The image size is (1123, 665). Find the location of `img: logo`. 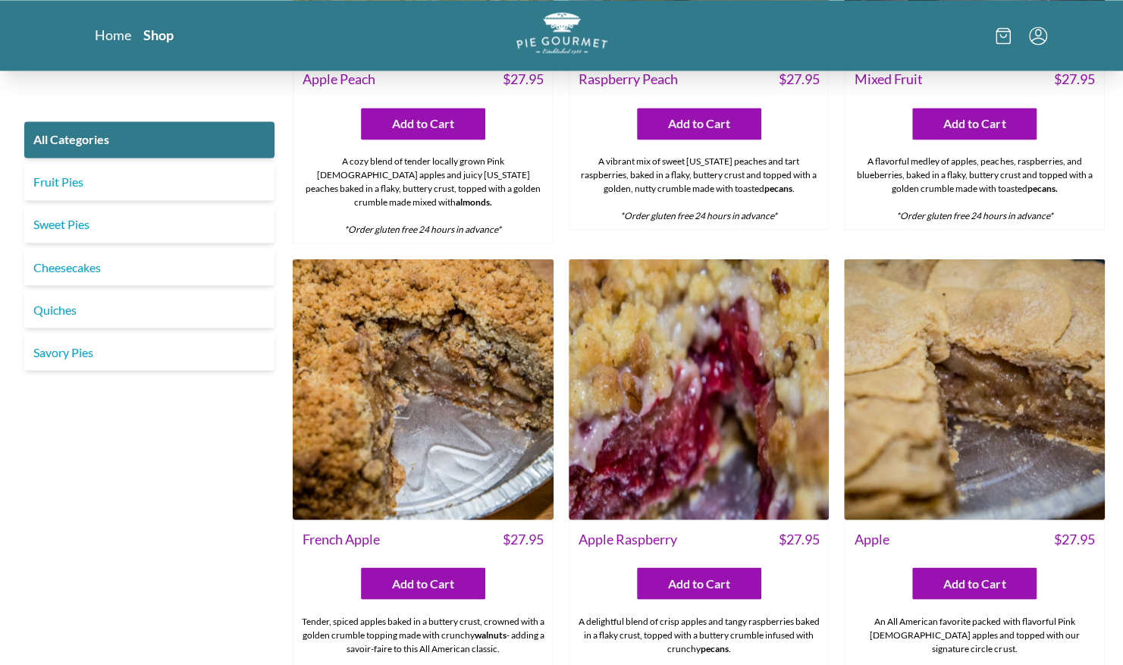

img: logo is located at coordinates (562, 33).